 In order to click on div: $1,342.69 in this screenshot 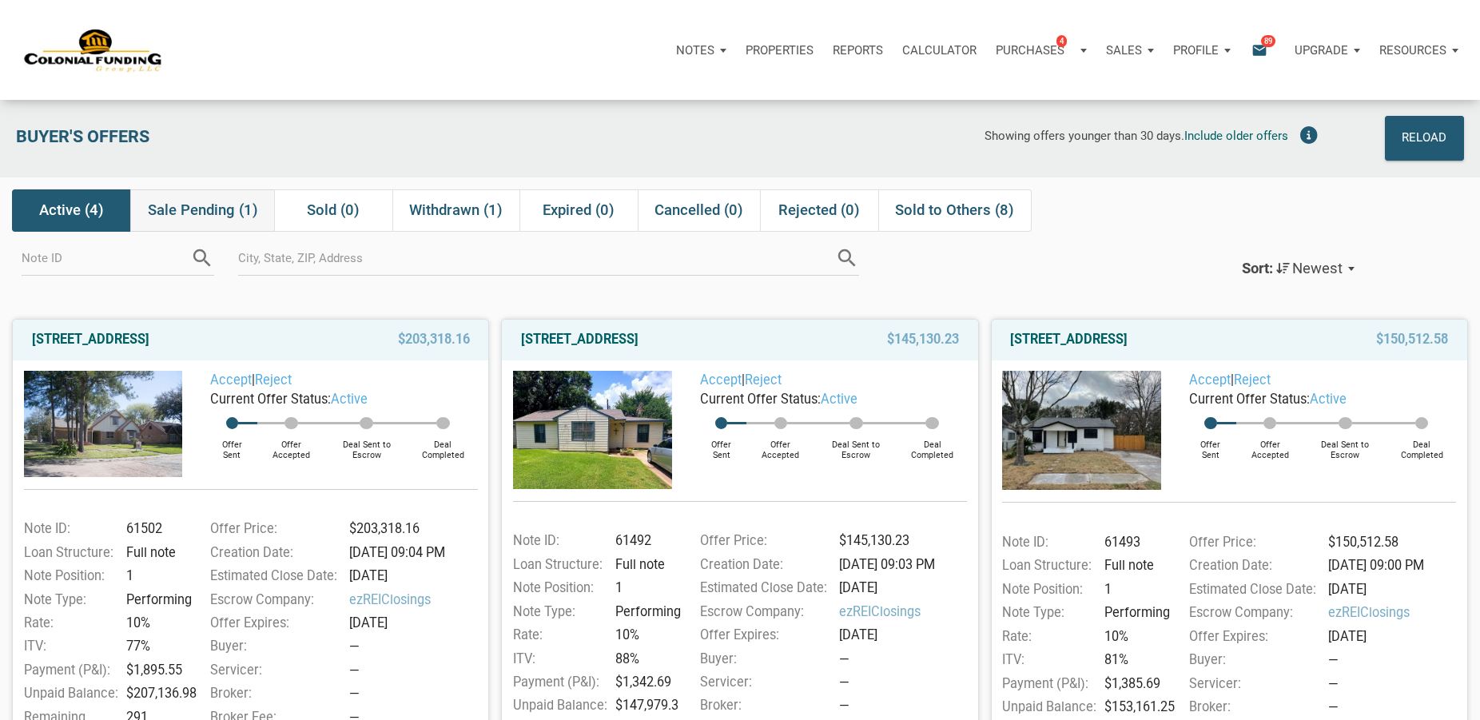, I will do `click(645, 682)`.